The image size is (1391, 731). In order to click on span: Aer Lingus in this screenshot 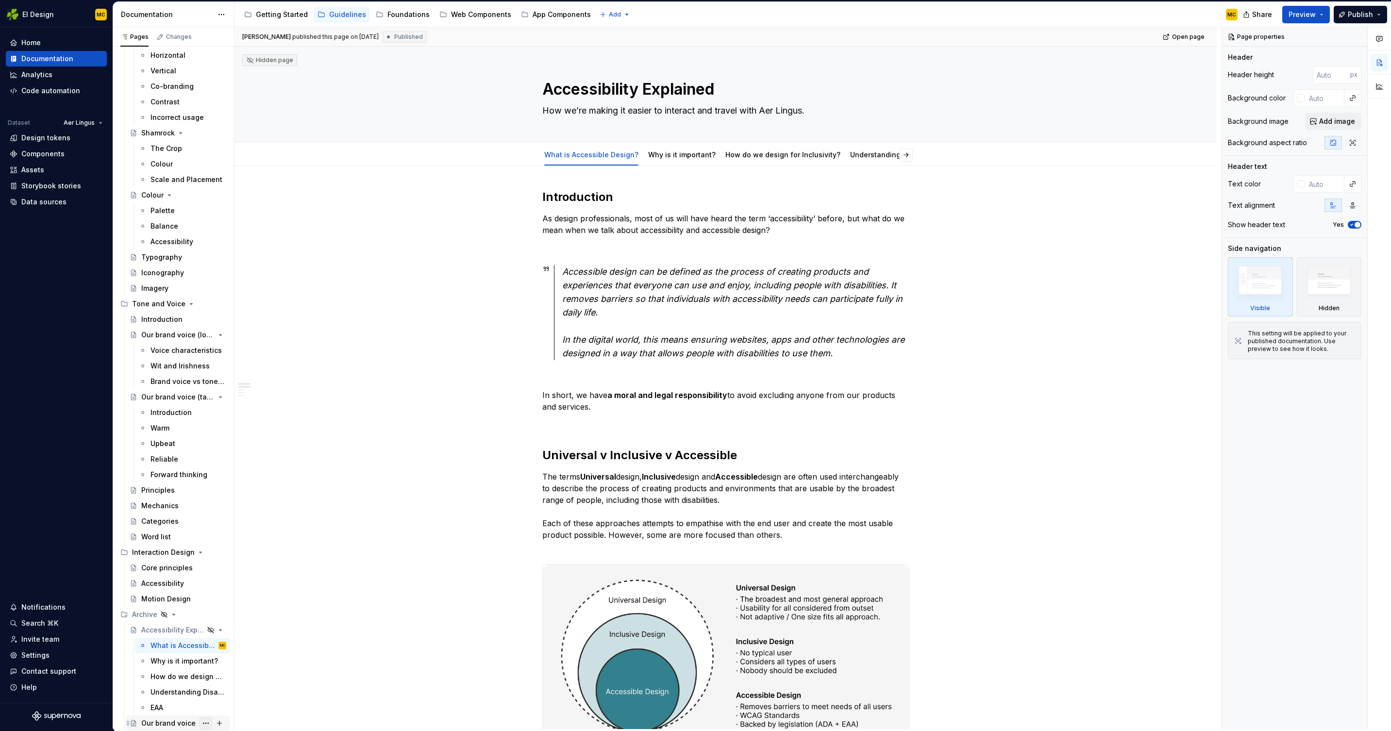, I will do `click(79, 123)`.